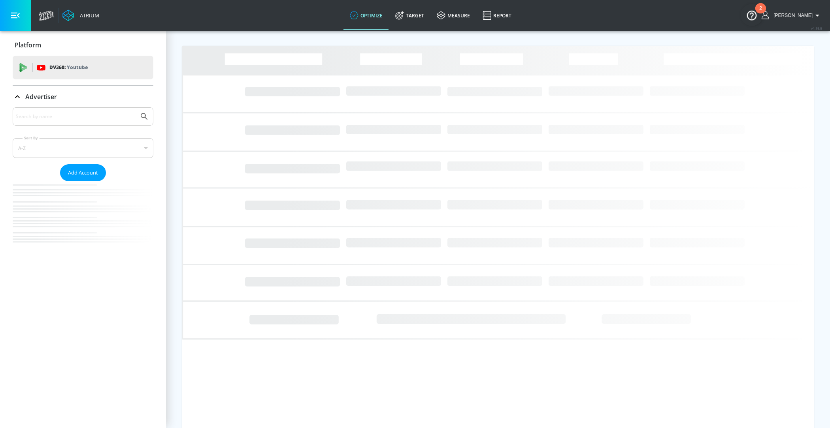 The height and width of the screenshot is (428, 830). Describe the element at coordinates (41, 97) in the screenshot. I see `p: Advertiser` at that location.